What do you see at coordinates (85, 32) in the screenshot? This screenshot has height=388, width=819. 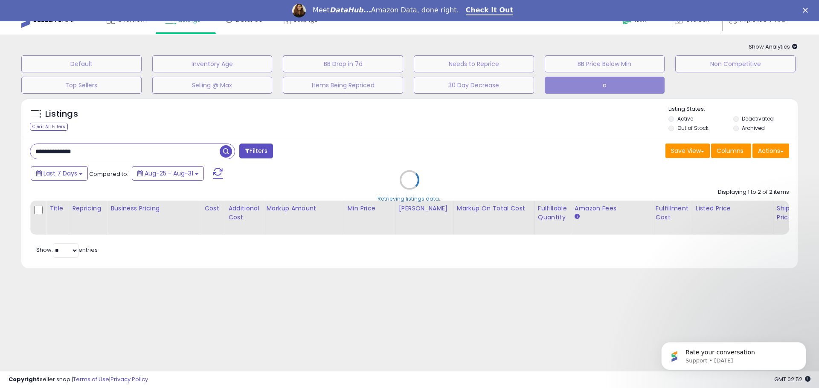 I see `div: message notification from Support, 5w ago. Rate your conversation` at bounding box center [85, 32].